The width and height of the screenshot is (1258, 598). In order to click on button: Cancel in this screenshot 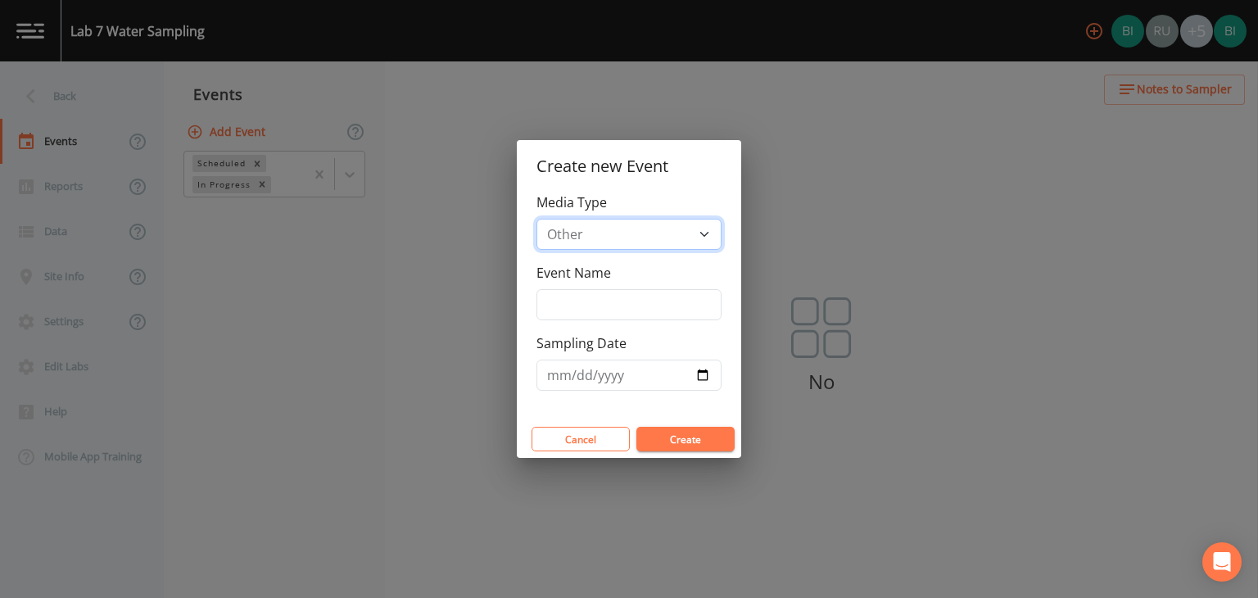, I will do `click(581, 439)`.